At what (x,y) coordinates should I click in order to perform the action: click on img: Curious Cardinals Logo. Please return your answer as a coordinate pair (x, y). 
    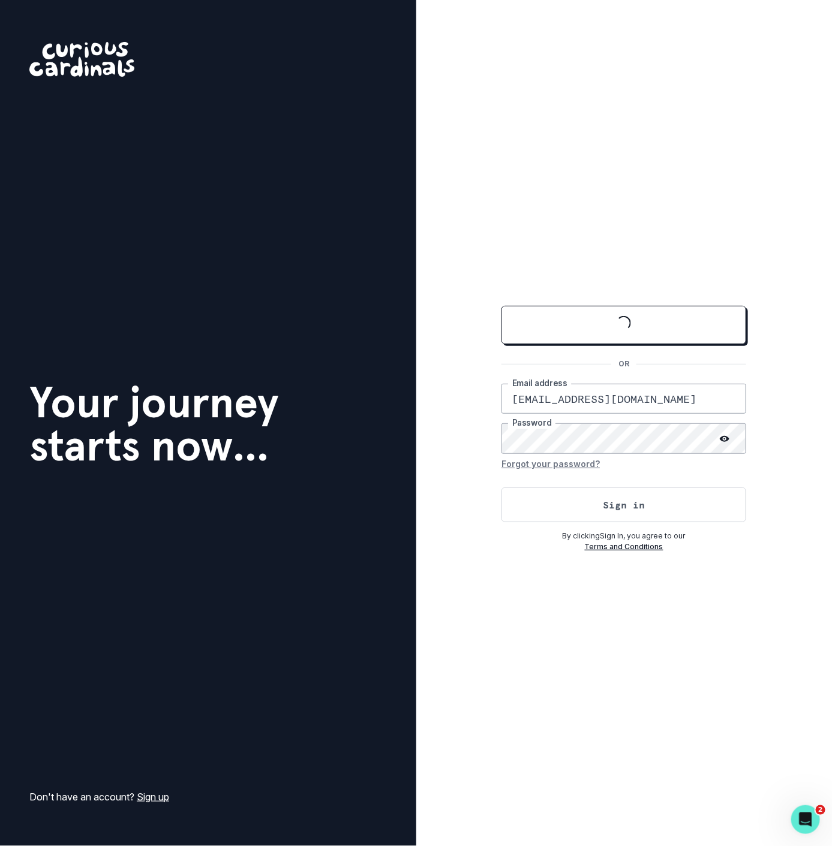
    Looking at the image, I should click on (82, 59).